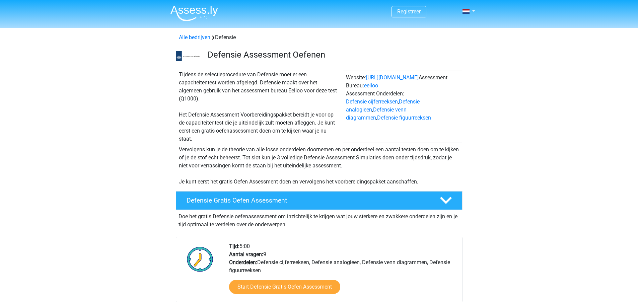  I want to click on a: Alle bedrijven, so click(195, 37).